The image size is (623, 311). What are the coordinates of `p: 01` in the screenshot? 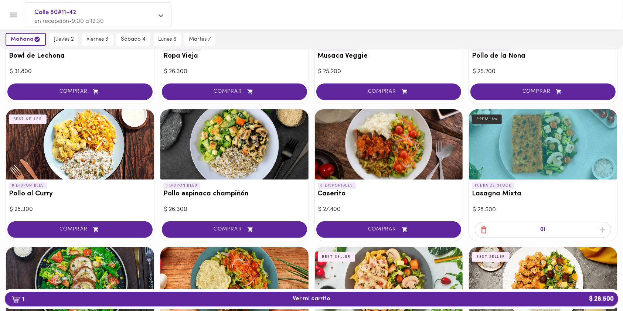 It's located at (543, 230).